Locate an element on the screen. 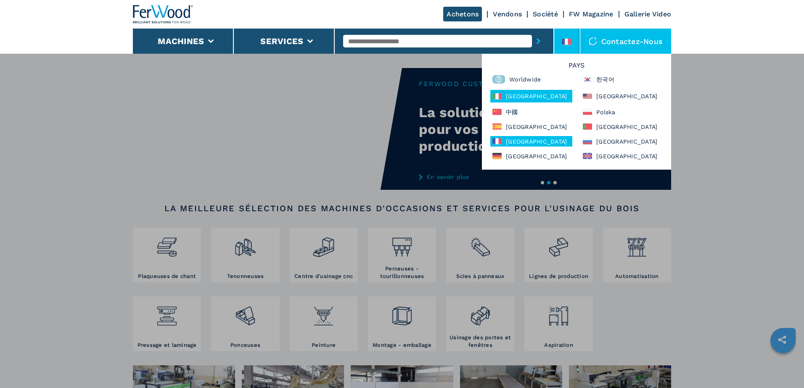 The height and width of the screenshot is (388, 804). img: Ferwood is located at coordinates (163, 14).